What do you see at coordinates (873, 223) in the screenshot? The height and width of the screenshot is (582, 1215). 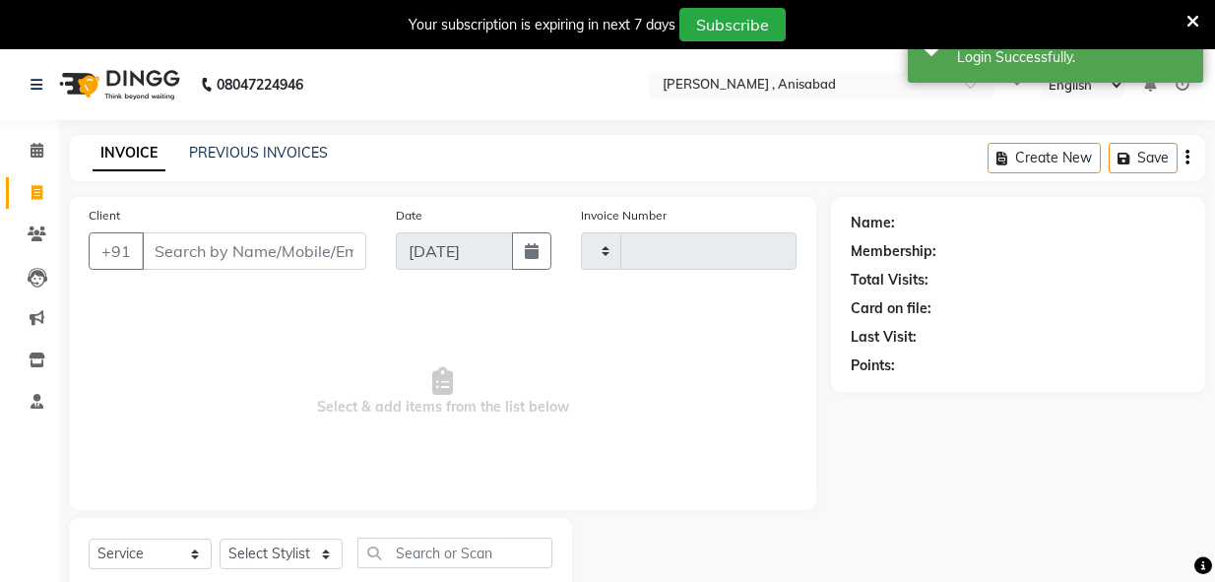 I see `div: Name:` at bounding box center [873, 223].